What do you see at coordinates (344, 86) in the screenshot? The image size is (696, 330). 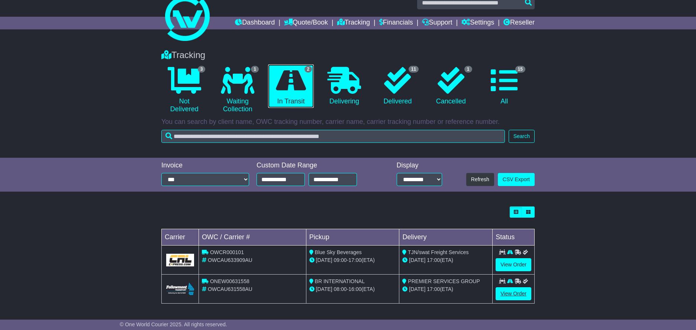 I see `a: Delivering` at bounding box center [344, 86].